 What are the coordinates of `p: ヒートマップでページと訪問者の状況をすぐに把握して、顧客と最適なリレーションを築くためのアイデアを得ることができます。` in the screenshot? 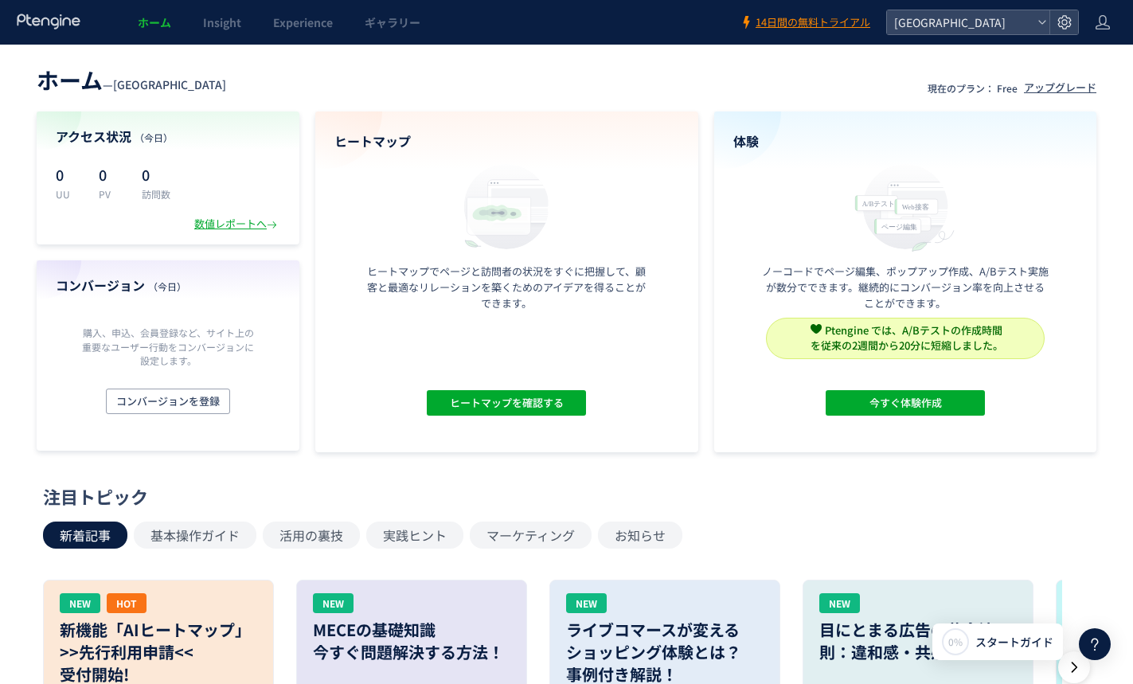 It's located at (506, 287).